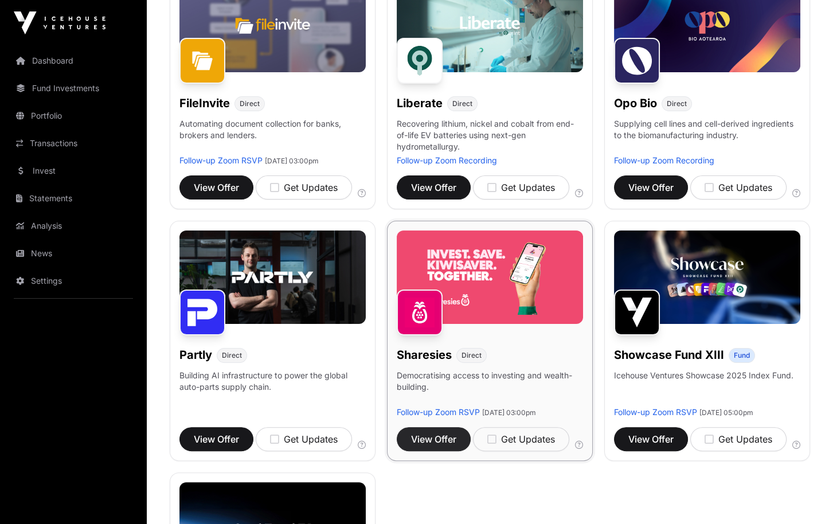  Describe the element at coordinates (805, 497) in the screenshot. I see `div: Chat Widget` at that location.